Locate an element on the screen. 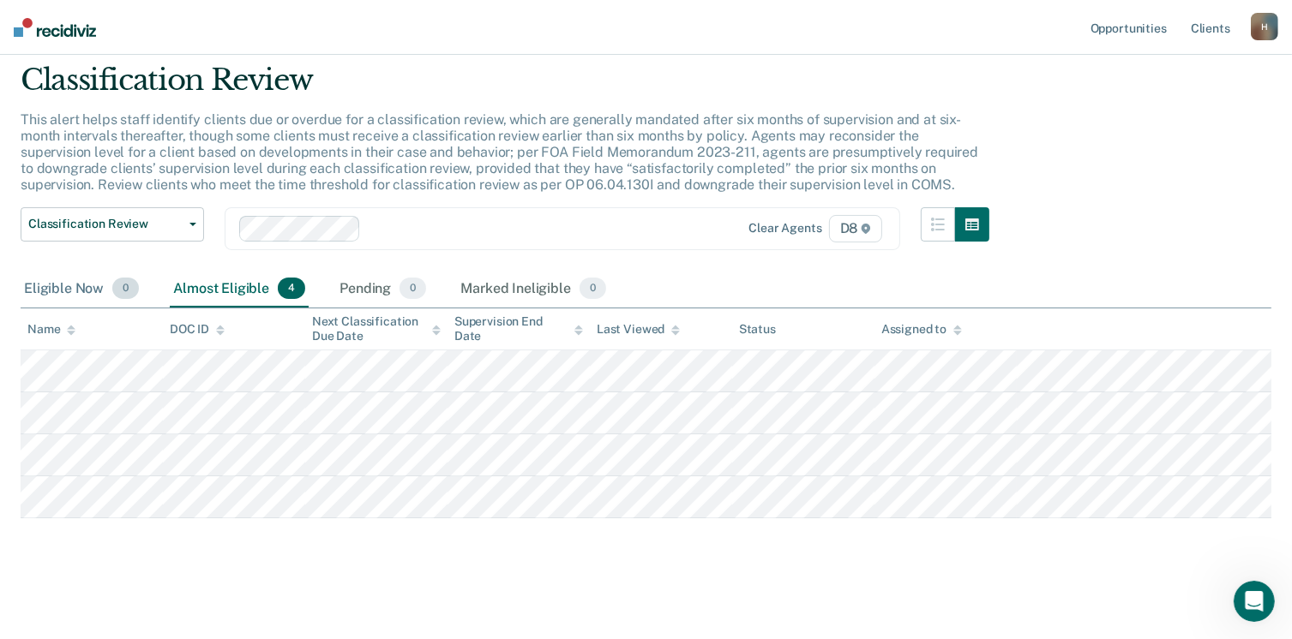  span: D8 is located at coordinates (855, 229).